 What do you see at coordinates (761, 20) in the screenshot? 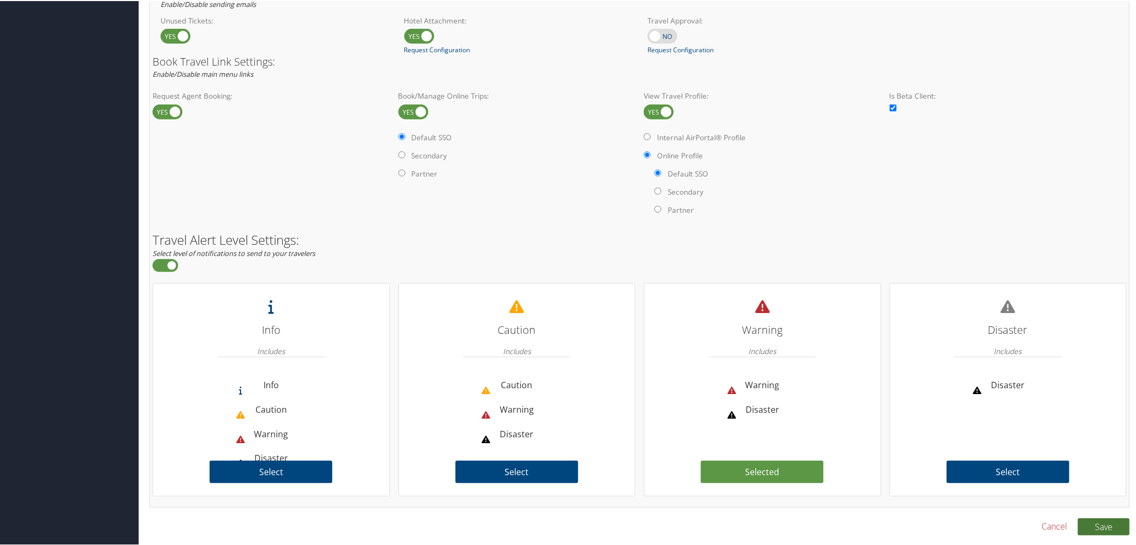
I see `label: Travel Approval:` at bounding box center [761, 20].